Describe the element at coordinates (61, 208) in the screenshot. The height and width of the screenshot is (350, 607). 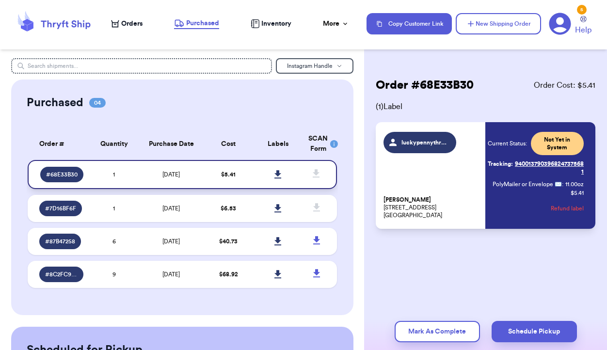
I see `span: # 7D16BF6F` at that location.